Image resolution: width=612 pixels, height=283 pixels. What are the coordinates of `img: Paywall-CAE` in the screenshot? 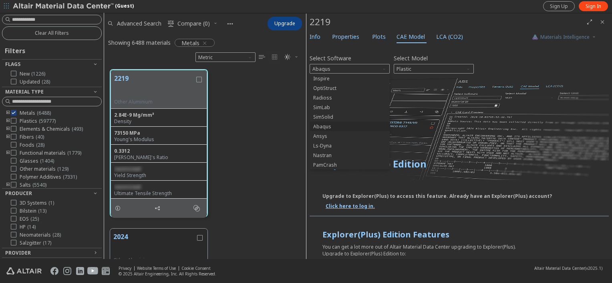 It's located at (459, 129).